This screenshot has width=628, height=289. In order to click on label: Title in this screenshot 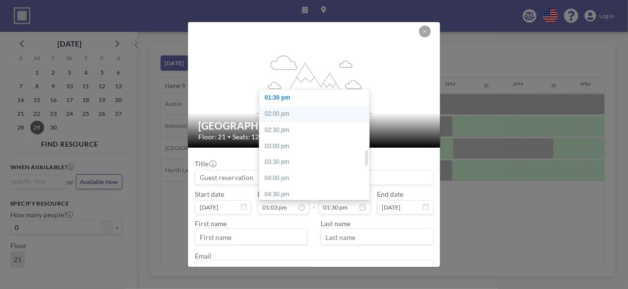, I will do `click(205, 163)`.